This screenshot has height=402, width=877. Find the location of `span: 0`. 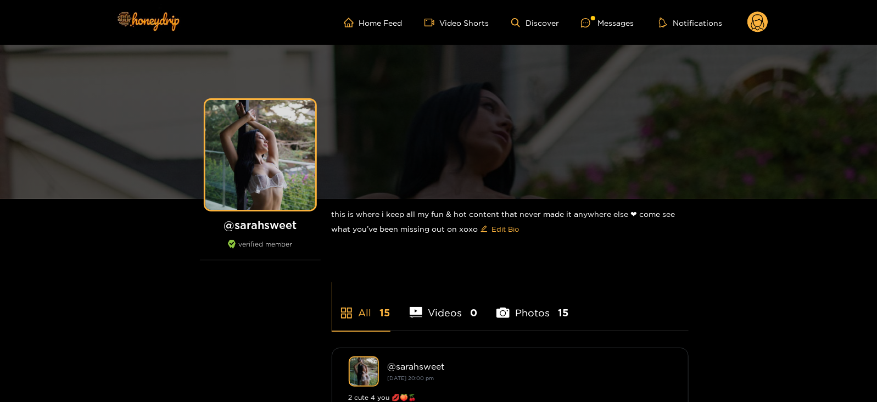

span: 0 is located at coordinates (473, 312).